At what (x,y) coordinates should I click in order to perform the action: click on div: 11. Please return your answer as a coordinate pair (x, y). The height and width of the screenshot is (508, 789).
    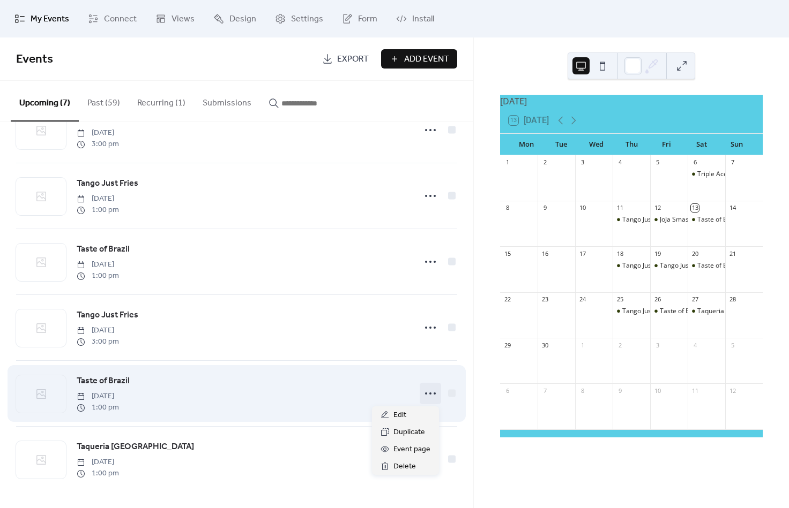
    Looking at the image, I should click on (694, 391).